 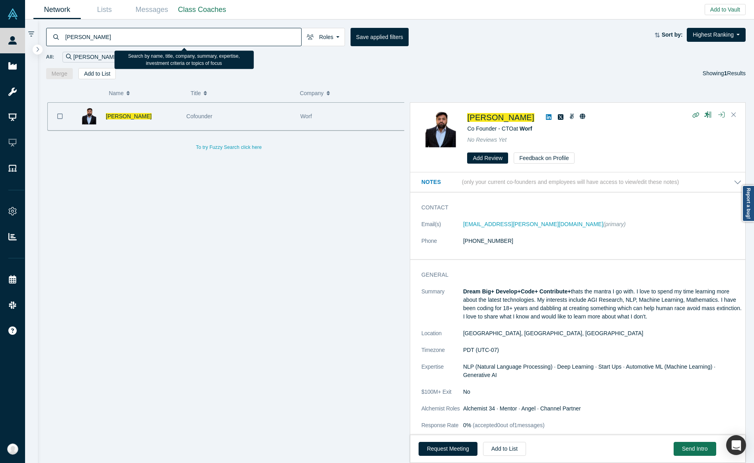 I want to click on span: Title, so click(x=196, y=93).